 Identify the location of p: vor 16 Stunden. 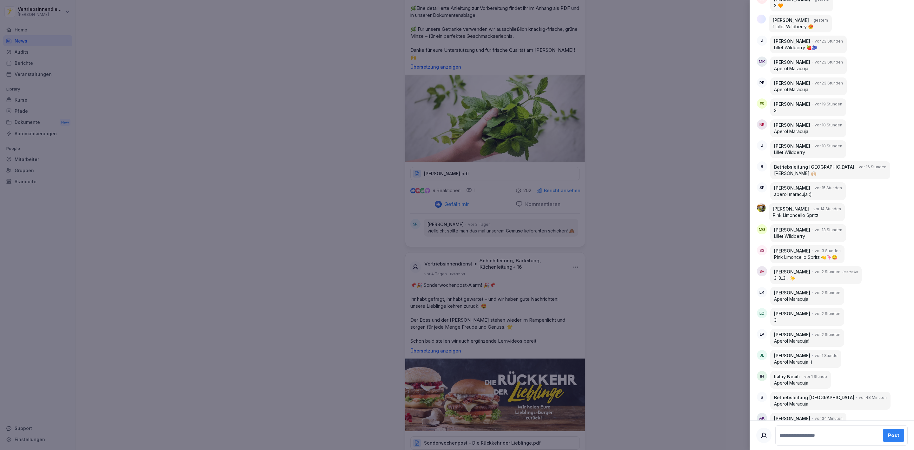
(872, 167).